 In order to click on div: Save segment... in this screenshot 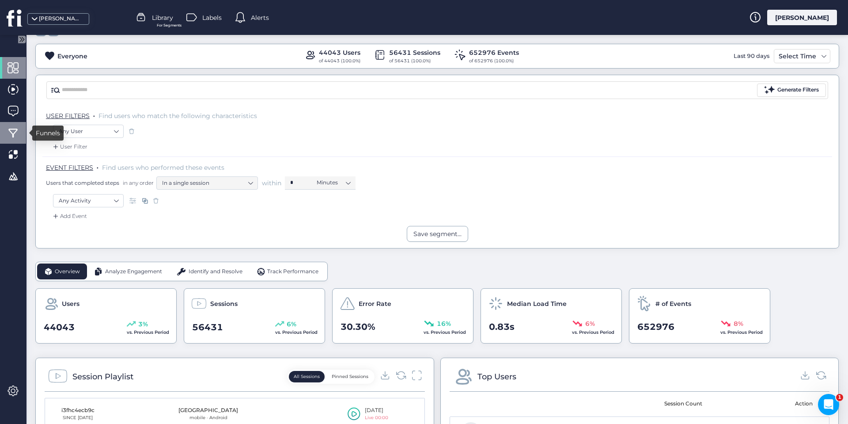, I will do `click(437, 234)`.